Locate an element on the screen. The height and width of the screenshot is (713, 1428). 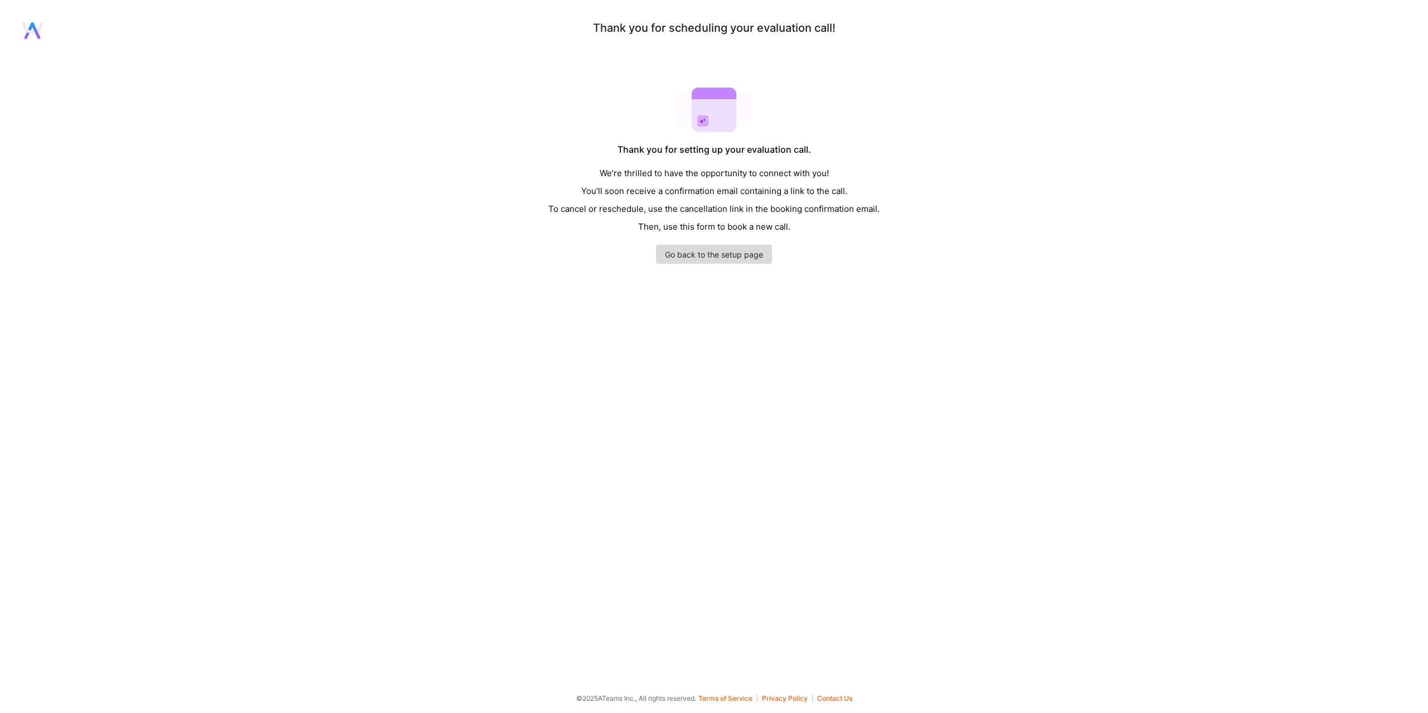
a: Go back to the setup page is located at coordinates (714, 254).